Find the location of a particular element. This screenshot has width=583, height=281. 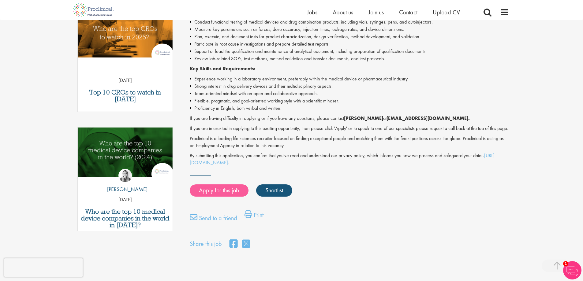

a: share on facebook is located at coordinates (233, 244).